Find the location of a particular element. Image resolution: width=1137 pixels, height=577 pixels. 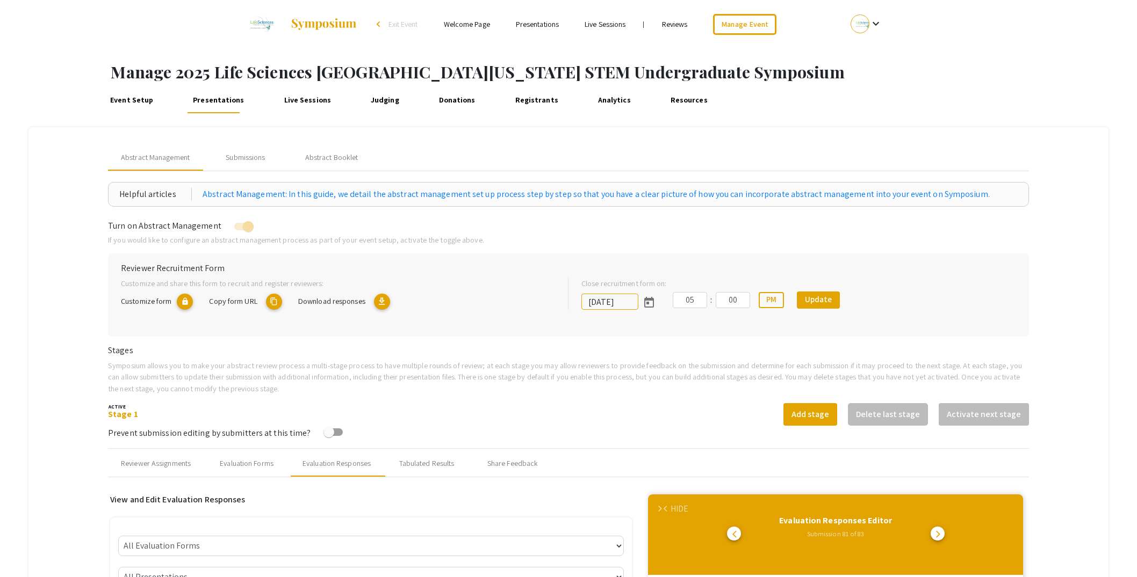

a: Event Setup is located at coordinates (132, 100).